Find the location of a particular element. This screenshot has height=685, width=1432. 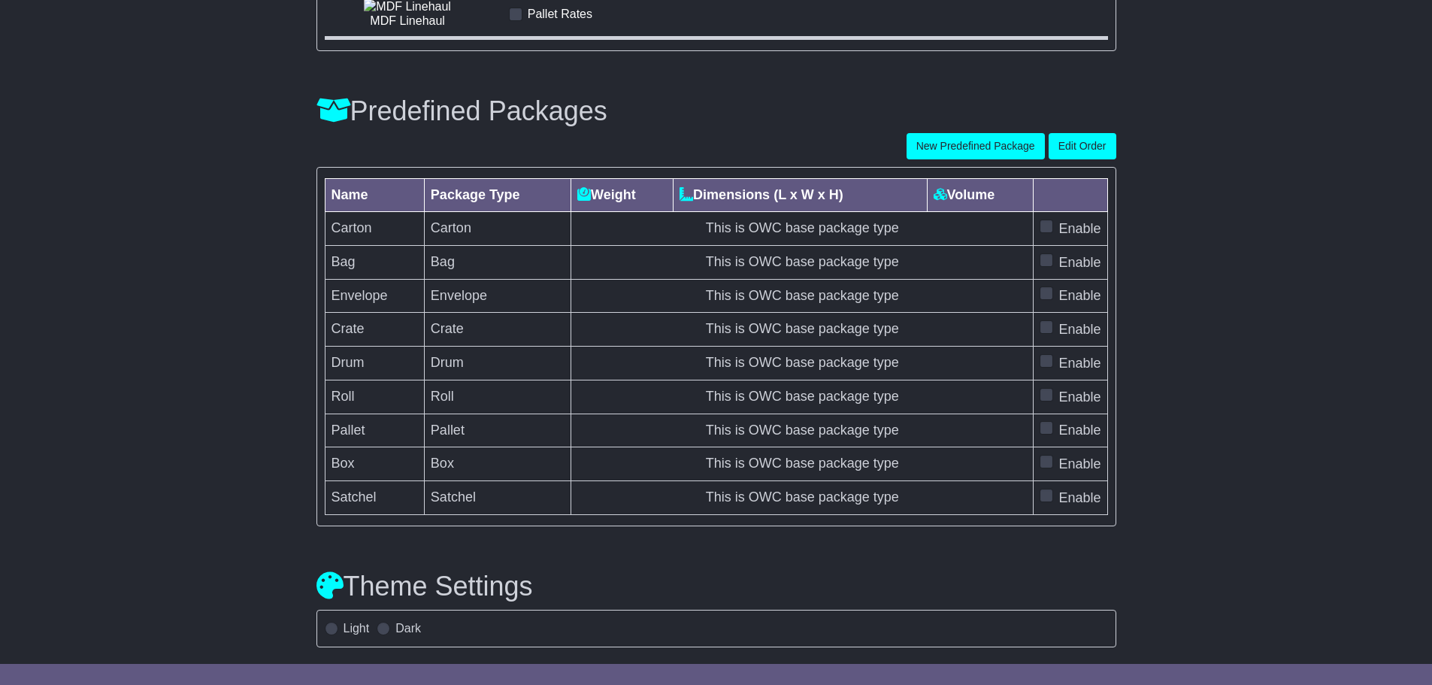

th: Volume is located at coordinates (981, 196).